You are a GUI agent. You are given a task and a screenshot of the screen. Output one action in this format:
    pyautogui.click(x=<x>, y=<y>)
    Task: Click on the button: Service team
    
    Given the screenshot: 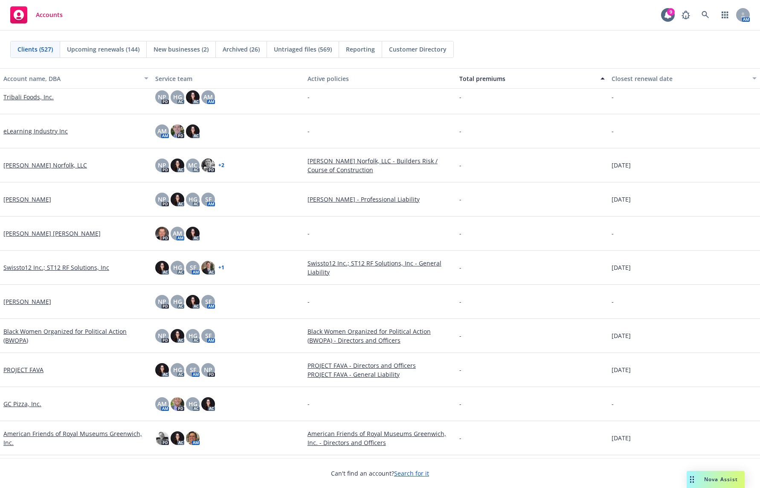 What is the action you would take?
    pyautogui.click(x=228, y=78)
    